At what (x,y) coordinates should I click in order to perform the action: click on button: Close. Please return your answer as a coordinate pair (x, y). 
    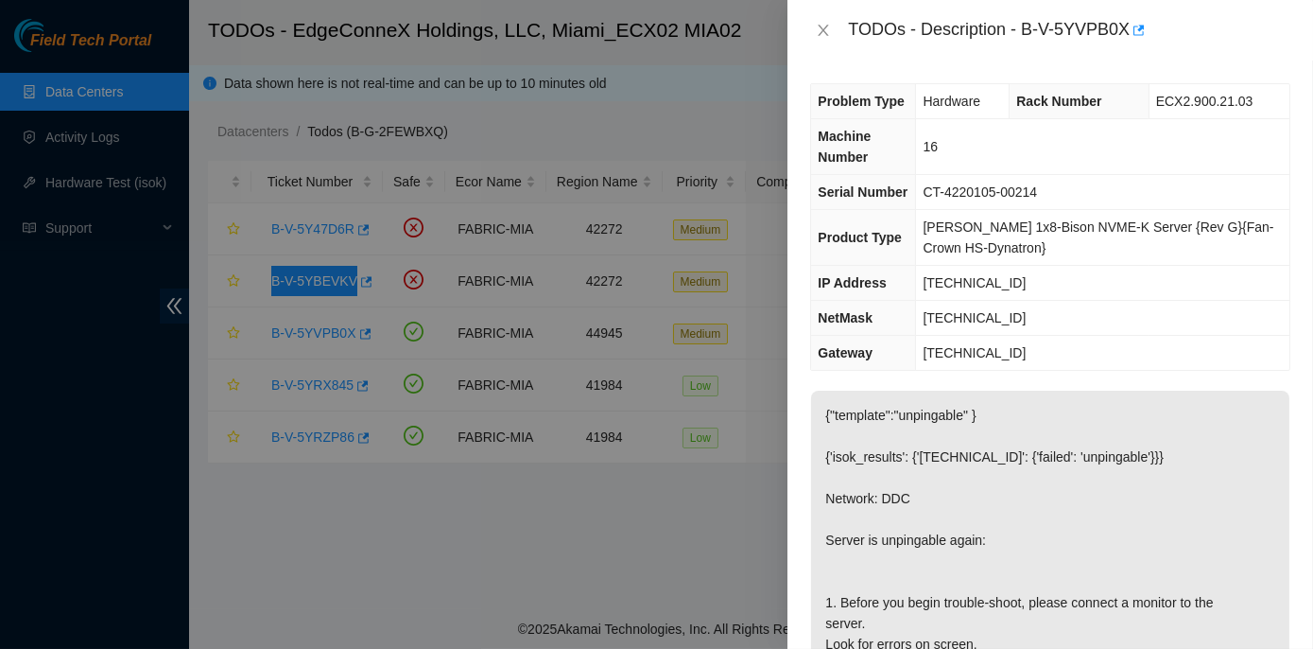
    Looking at the image, I should click on (823, 30).